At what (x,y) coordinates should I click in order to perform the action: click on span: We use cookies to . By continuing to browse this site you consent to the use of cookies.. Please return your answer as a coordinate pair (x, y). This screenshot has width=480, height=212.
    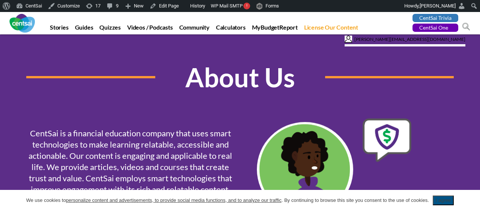
    Looking at the image, I should click on (228, 201).